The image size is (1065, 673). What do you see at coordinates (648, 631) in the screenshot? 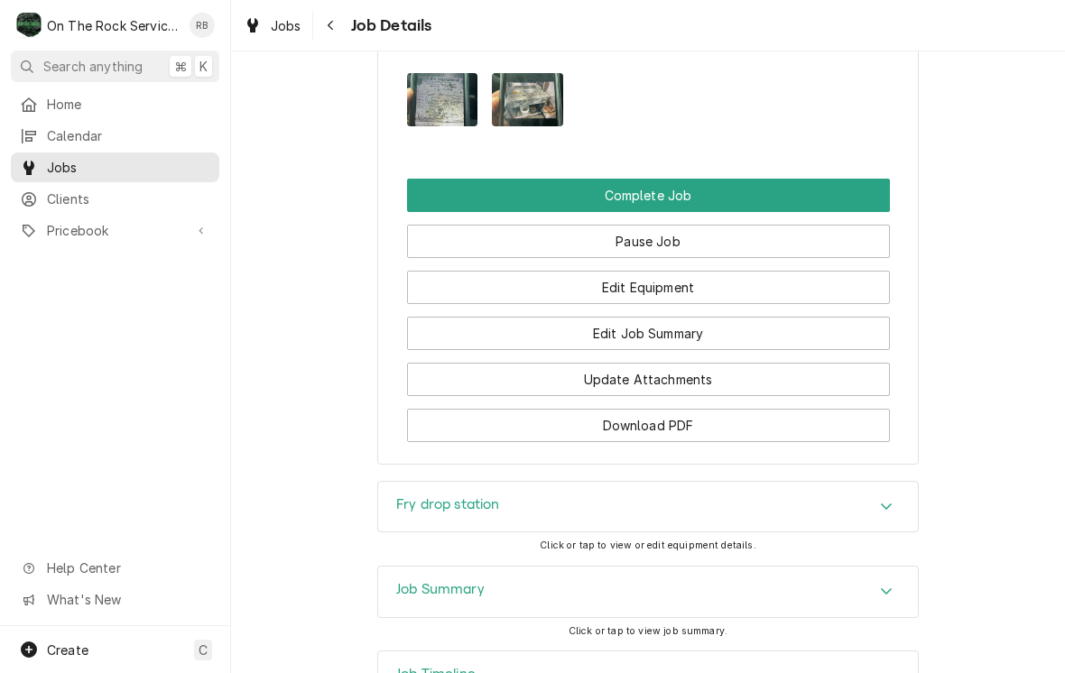
I see `span: Click or tap to view job summary.` at bounding box center [648, 631].